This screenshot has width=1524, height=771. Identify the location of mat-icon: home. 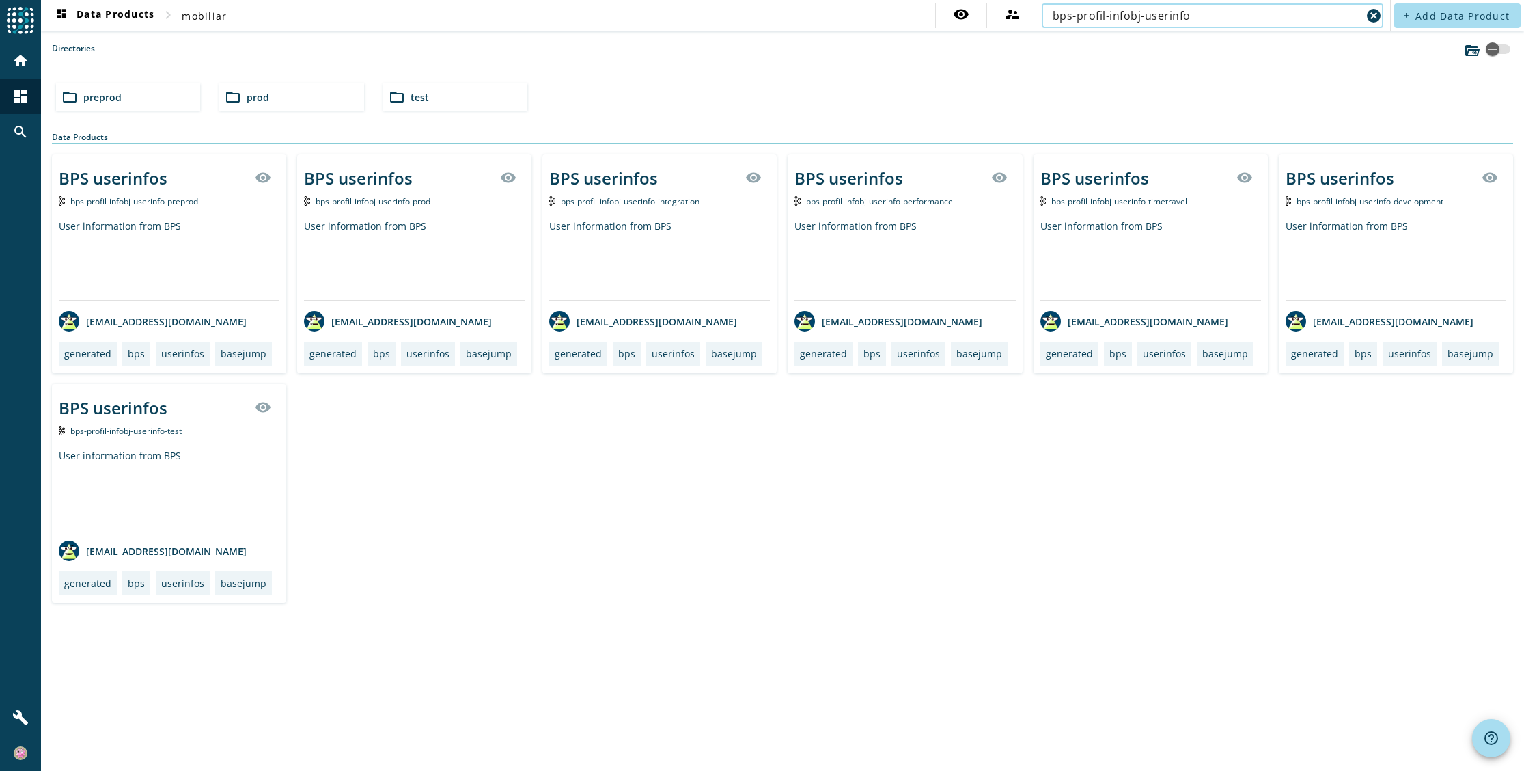
(20, 61).